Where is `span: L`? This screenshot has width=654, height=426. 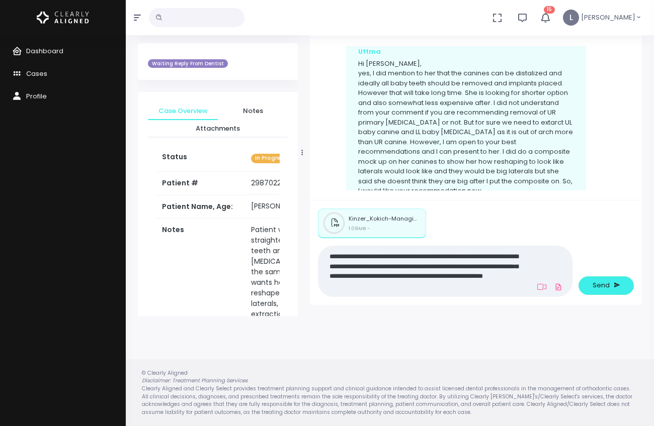
span: L is located at coordinates (571, 18).